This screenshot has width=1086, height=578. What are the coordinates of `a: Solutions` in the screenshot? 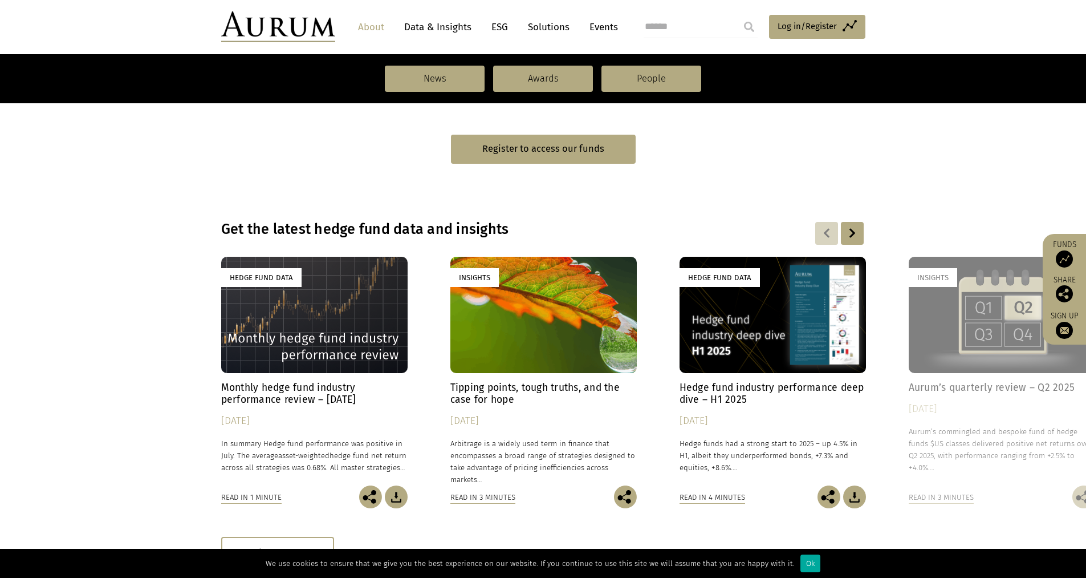 It's located at (549, 27).